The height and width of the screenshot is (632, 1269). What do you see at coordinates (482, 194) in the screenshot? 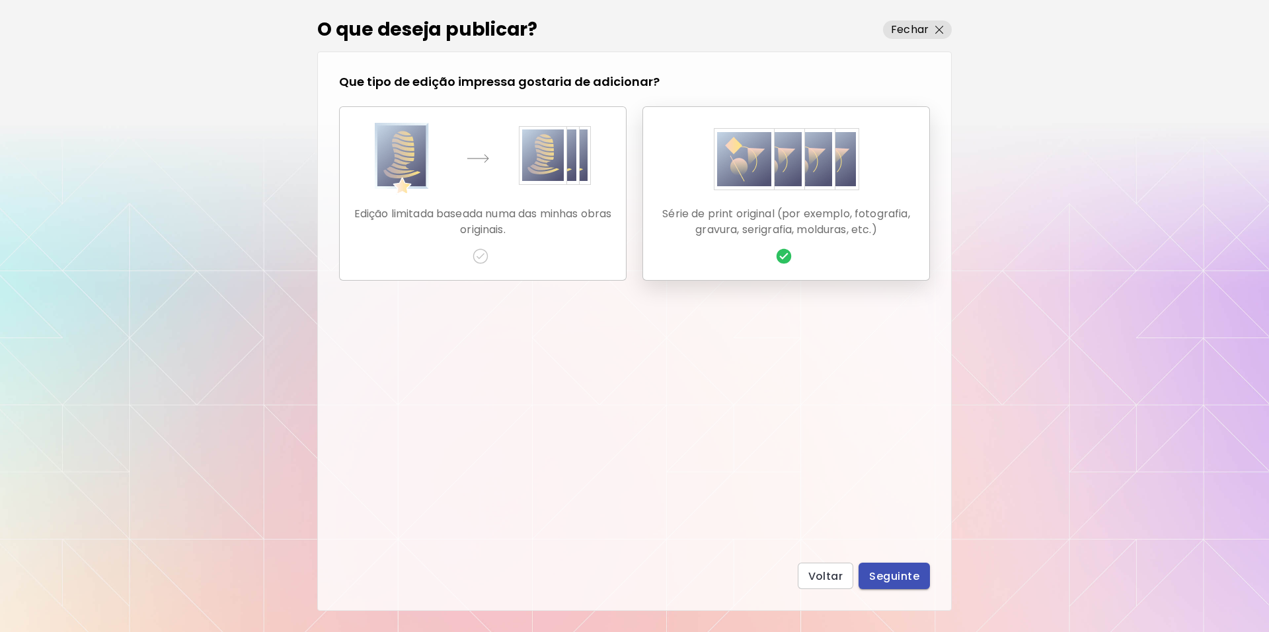
I see `button: Original ArtworkEdição limitada baseada numa das minhas obras originais.` at bounding box center [482, 194].